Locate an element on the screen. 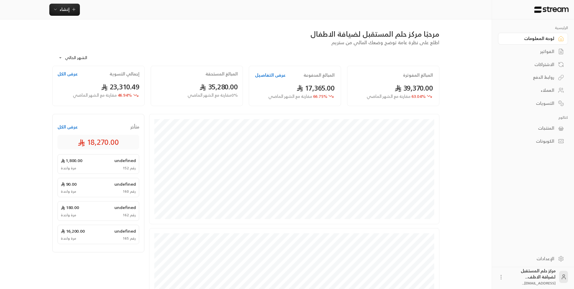  span: اطلع على نظرة عامة توضح وضعك المالي من ستريم is located at coordinates (385, 42).